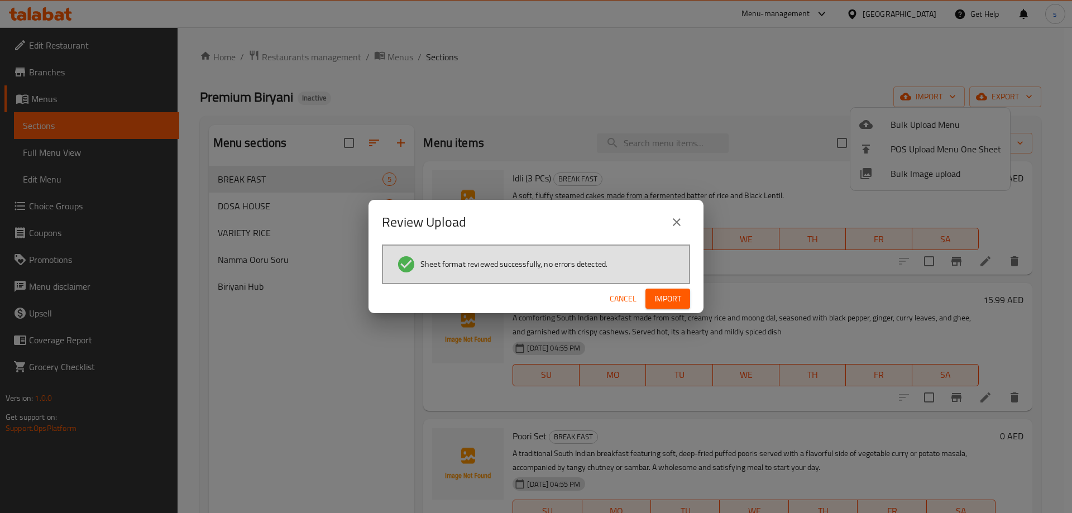  I want to click on button: Import, so click(668, 299).